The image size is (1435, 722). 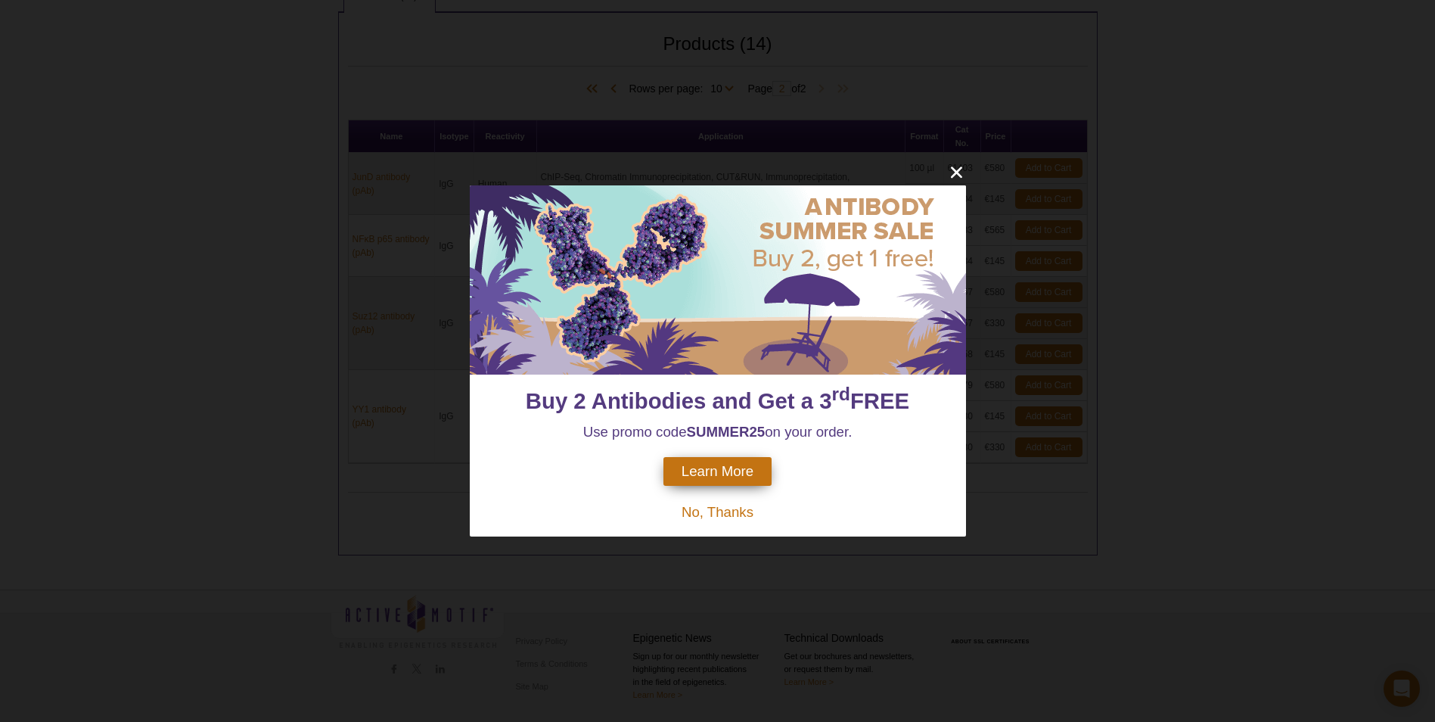 What do you see at coordinates (717, 512) in the screenshot?
I see `span: No, Thanks` at bounding box center [717, 512].